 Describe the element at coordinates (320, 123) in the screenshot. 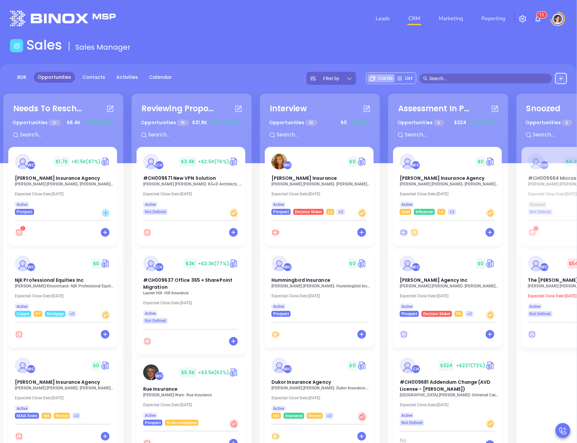

I see `div: InterviewOpportunities 10$0+$0(0%)` at that location.